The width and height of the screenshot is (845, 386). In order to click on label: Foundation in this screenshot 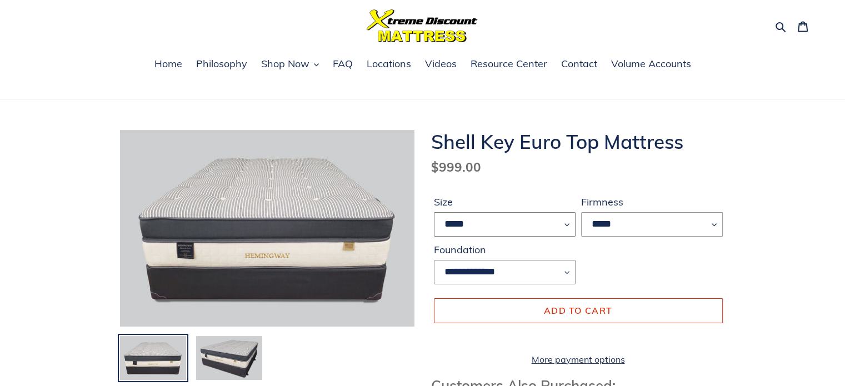, I will do `click(504, 249)`.